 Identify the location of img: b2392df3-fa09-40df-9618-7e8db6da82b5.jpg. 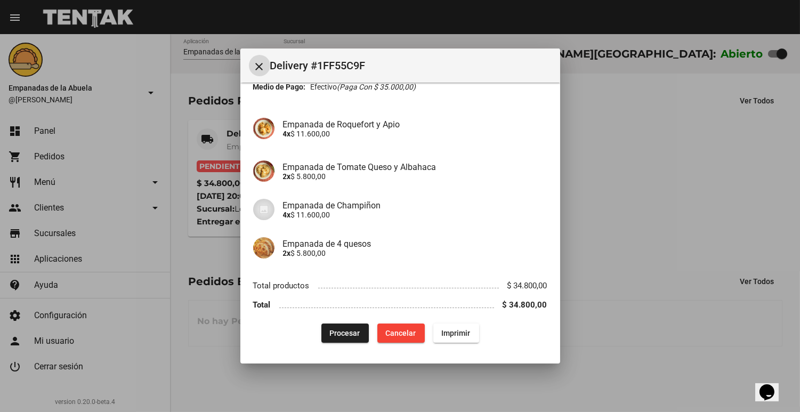
(264, 171).